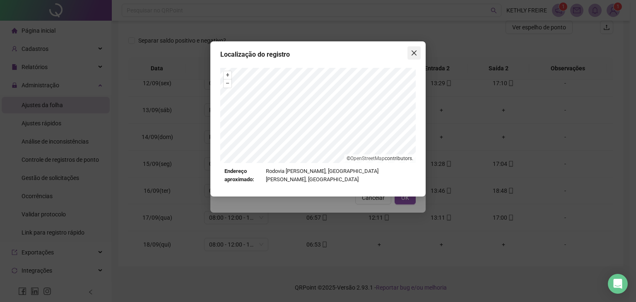 The image size is (636, 302). I want to click on div: Open Intercom Messenger, so click(618, 284).